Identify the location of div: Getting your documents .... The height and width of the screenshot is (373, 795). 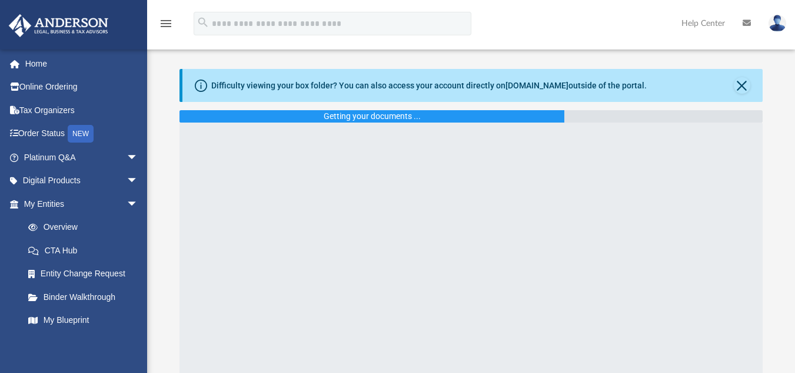
(372, 116).